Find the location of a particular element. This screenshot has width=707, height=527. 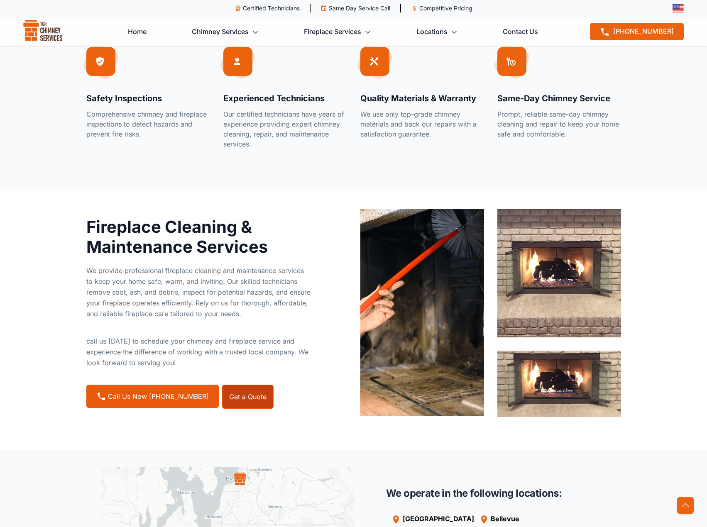

img: logo is located at coordinates (43, 32).